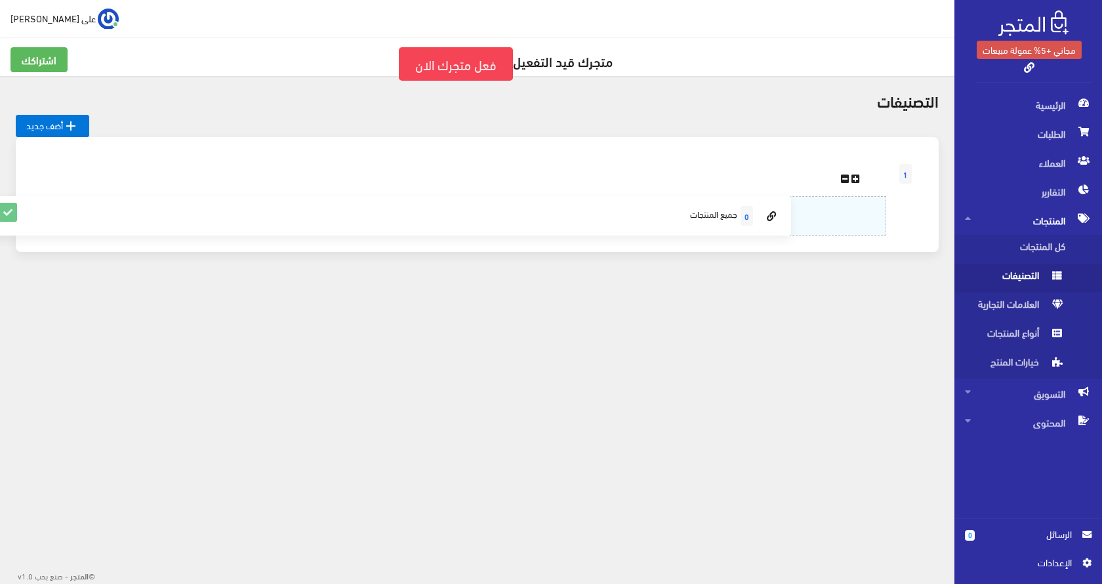 The image size is (1102, 584). What do you see at coordinates (1029, 50) in the screenshot?
I see `a: مجاني +5% عمولة مبيعات` at bounding box center [1029, 50].